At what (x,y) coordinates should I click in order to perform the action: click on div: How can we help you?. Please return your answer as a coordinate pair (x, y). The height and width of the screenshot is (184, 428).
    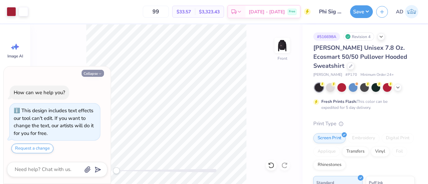
    Looking at the image, I should click on (39, 93).